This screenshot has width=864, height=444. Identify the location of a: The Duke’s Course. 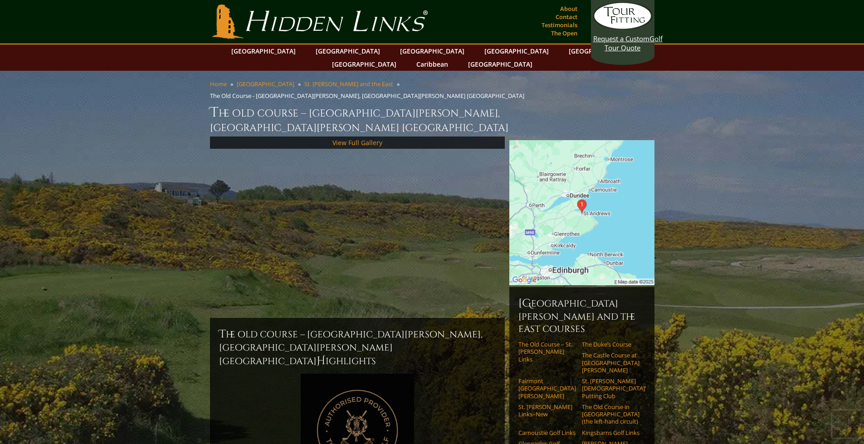
(610, 344).